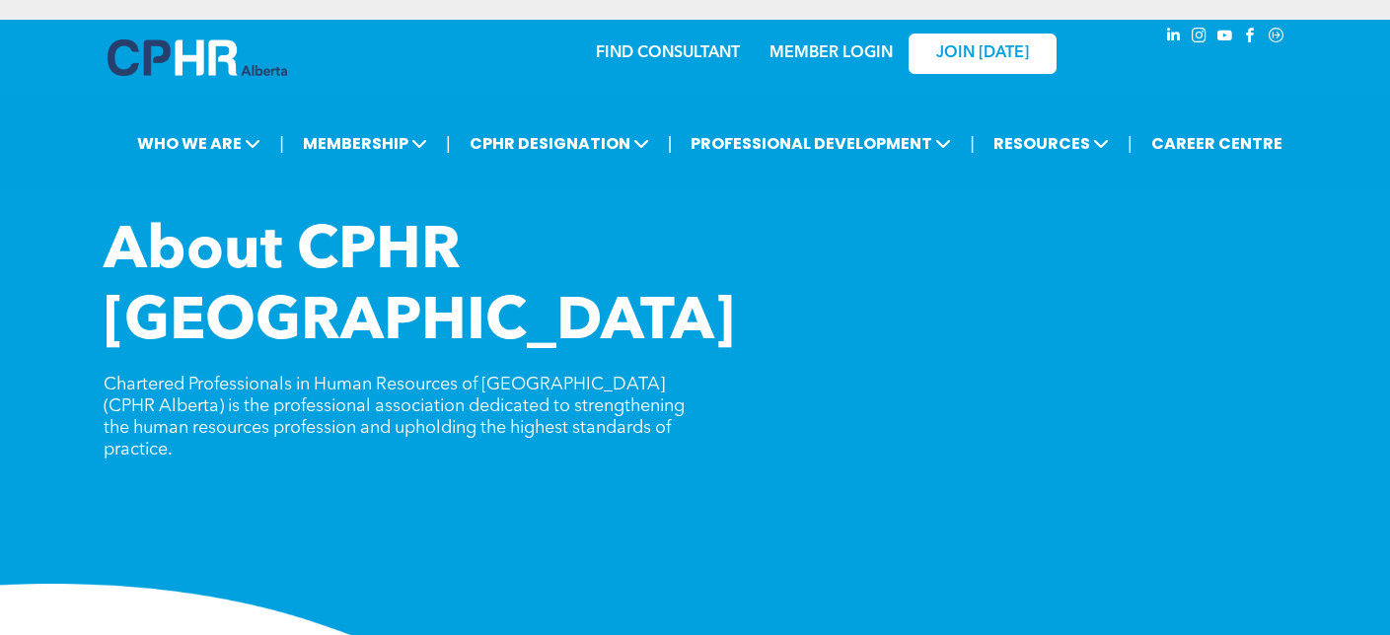 This screenshot has height=635, width=1390. What do you see at coordinates (1225, 37) in the screenshot?
I see `a: youtube` at bounding box center [1225, 37].